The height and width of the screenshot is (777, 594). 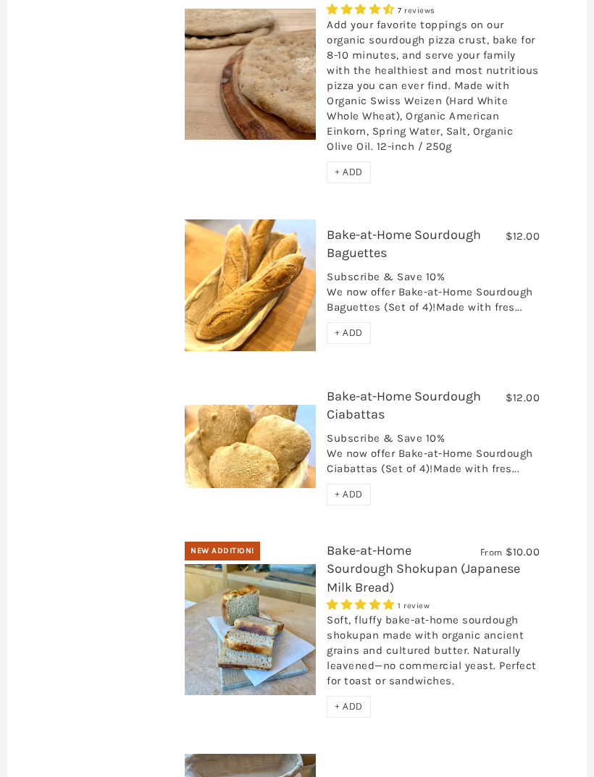 I want to click on span: 4.29 stars, so click(x=362, y=9).